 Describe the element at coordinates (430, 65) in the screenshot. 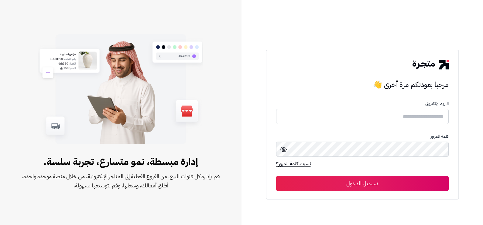

I see `img: logo-2.png` at that location.